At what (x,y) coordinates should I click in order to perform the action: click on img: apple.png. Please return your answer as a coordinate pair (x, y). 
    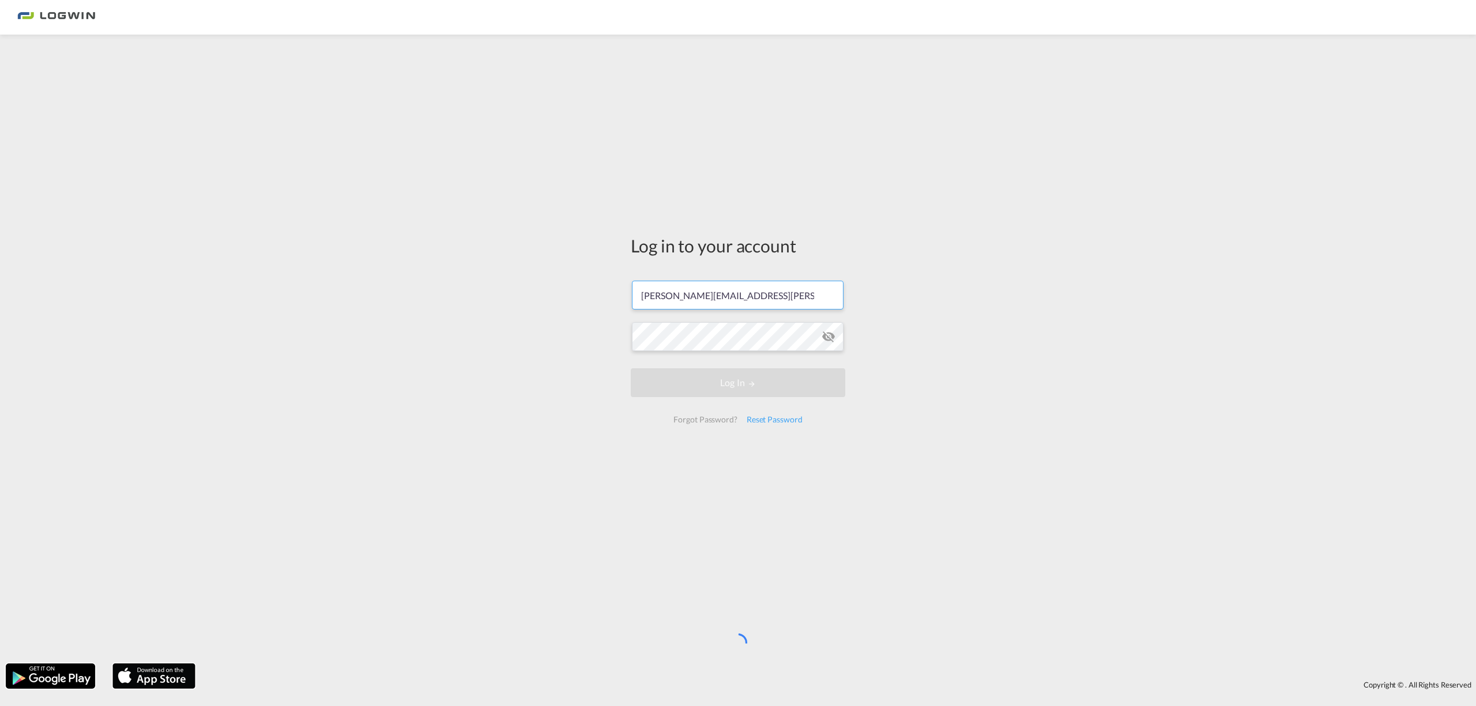
    Looking at the image, I should click on (154, 676).